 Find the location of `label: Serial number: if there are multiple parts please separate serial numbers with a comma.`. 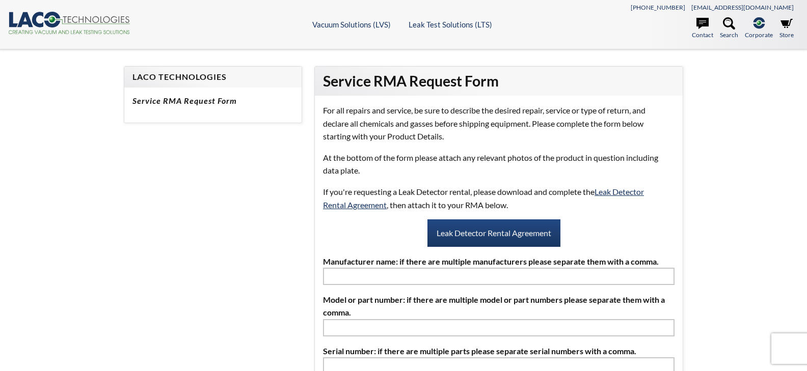

label: Serial number: if there are multiple parts please separate serial numbers with a comma. is located at coordinates (499, 352).